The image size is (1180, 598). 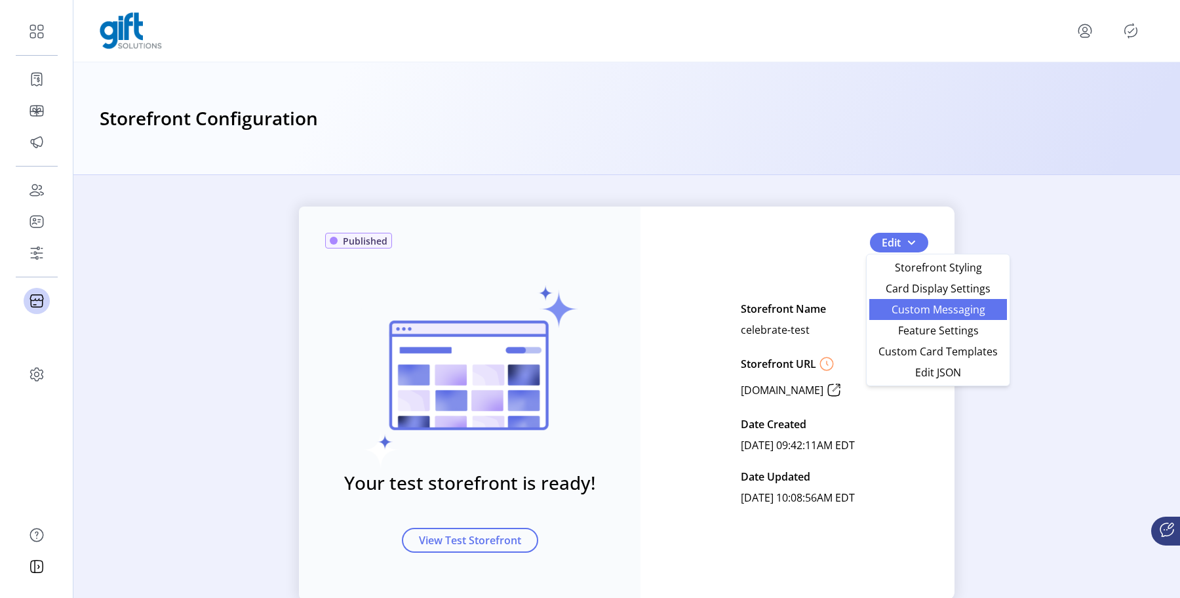 What do you see at coordinates (938, 288) in the screenshot?
I see `li: Card Display Settings` at bounding box center [938, 288].